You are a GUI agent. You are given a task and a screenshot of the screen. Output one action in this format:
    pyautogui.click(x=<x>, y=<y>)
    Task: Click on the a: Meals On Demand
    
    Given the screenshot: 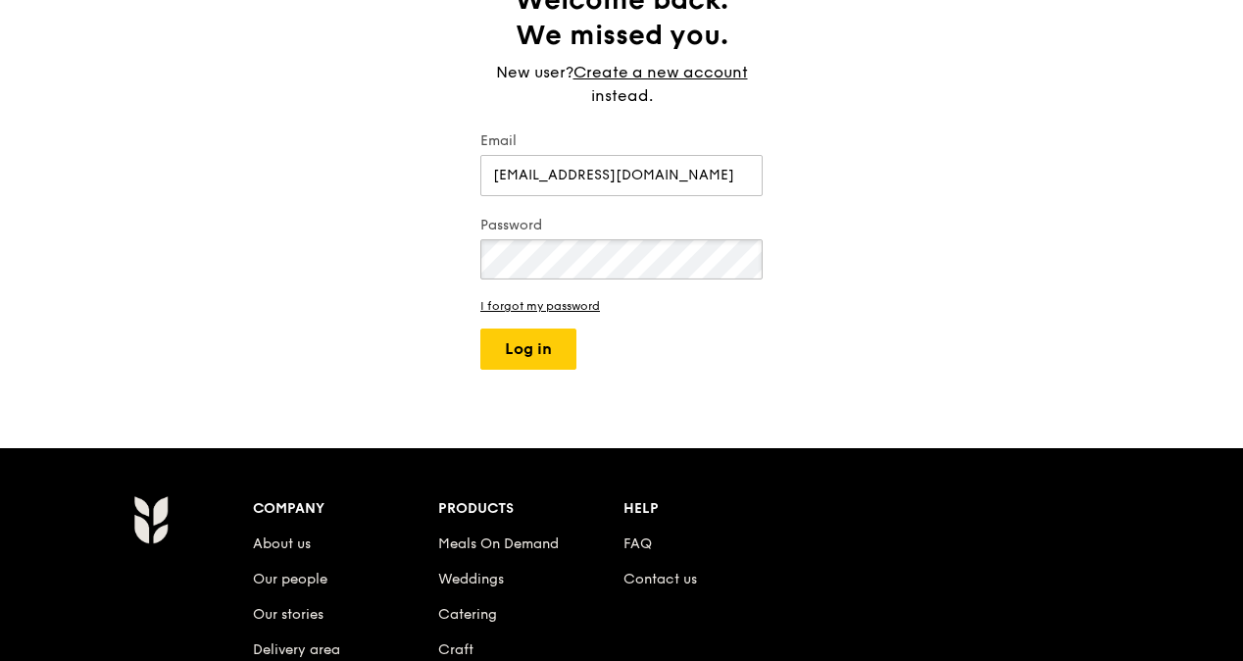 What is the action you would take?
    pyautogui.click(x=498, y=543)
    